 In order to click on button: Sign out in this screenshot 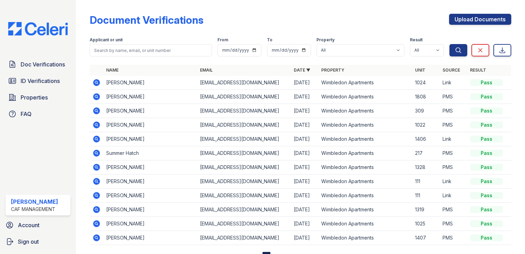, I will do `click(38, 241)`.